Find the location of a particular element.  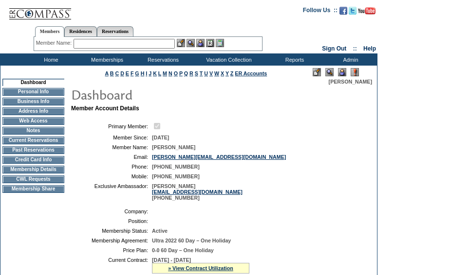

td: Address Info is located at coordinates (33, 111).